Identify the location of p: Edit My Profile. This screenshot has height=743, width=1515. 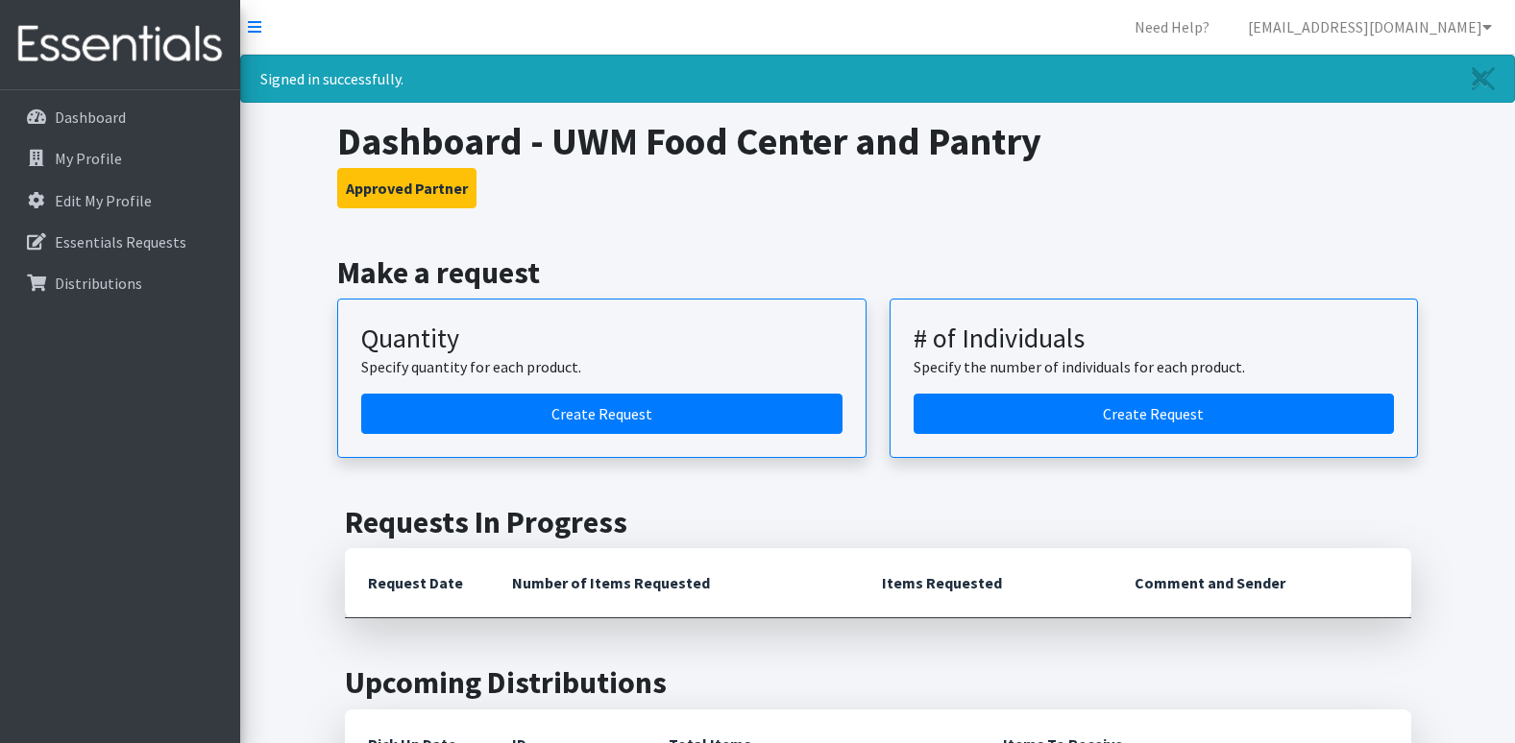
(103, 201).